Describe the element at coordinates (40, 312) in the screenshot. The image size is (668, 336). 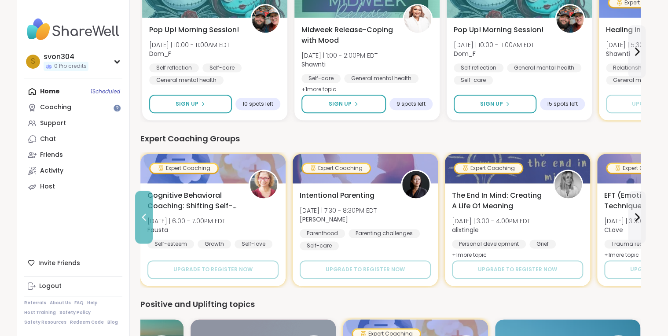
I see `a: Host Training` at that location.